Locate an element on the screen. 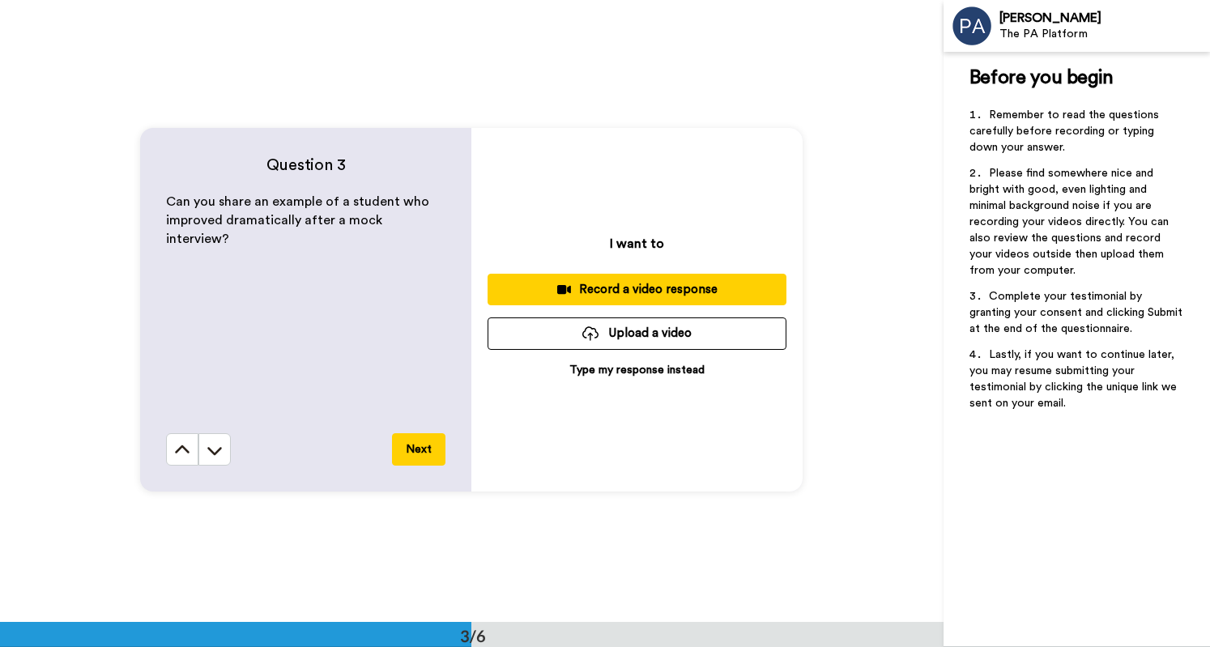  div: Record a video response is located at coordinates (636, 289).